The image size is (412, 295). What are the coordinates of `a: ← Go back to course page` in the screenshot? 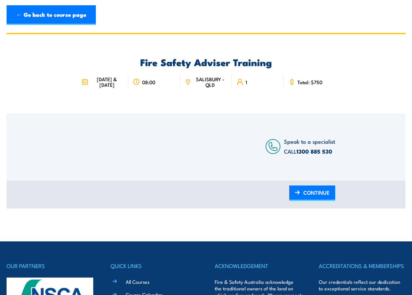 It's located at (51, 15).